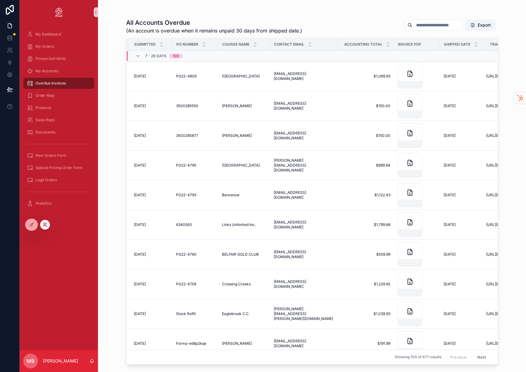 The image size is (526, 372). I want to click on a: $559.99, so click(366, 255).